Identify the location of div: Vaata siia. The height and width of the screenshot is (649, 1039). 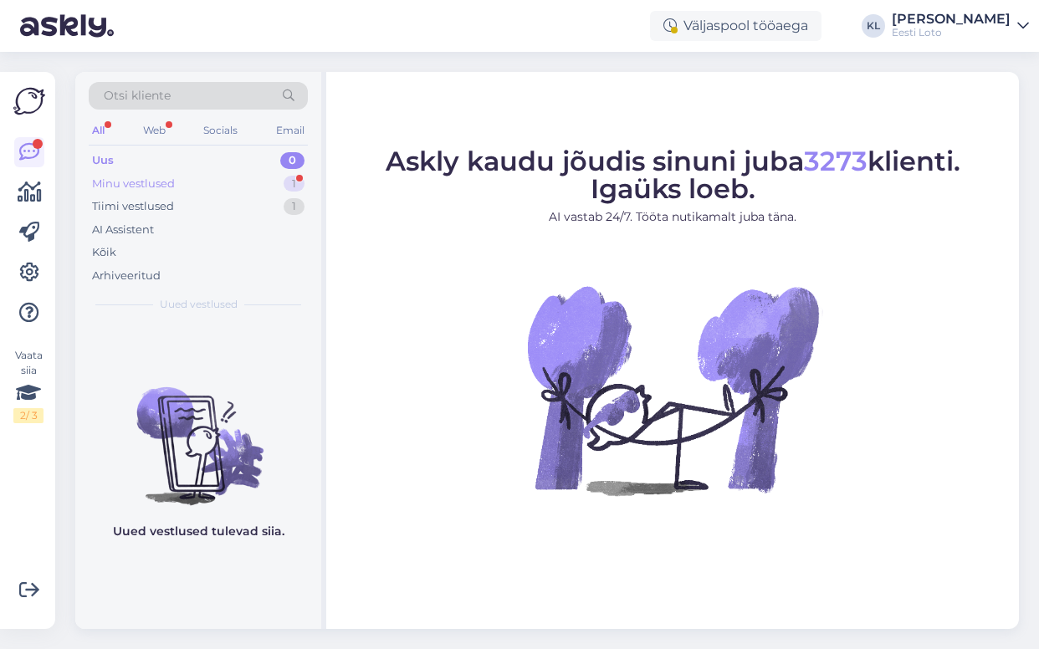
(28, 386).